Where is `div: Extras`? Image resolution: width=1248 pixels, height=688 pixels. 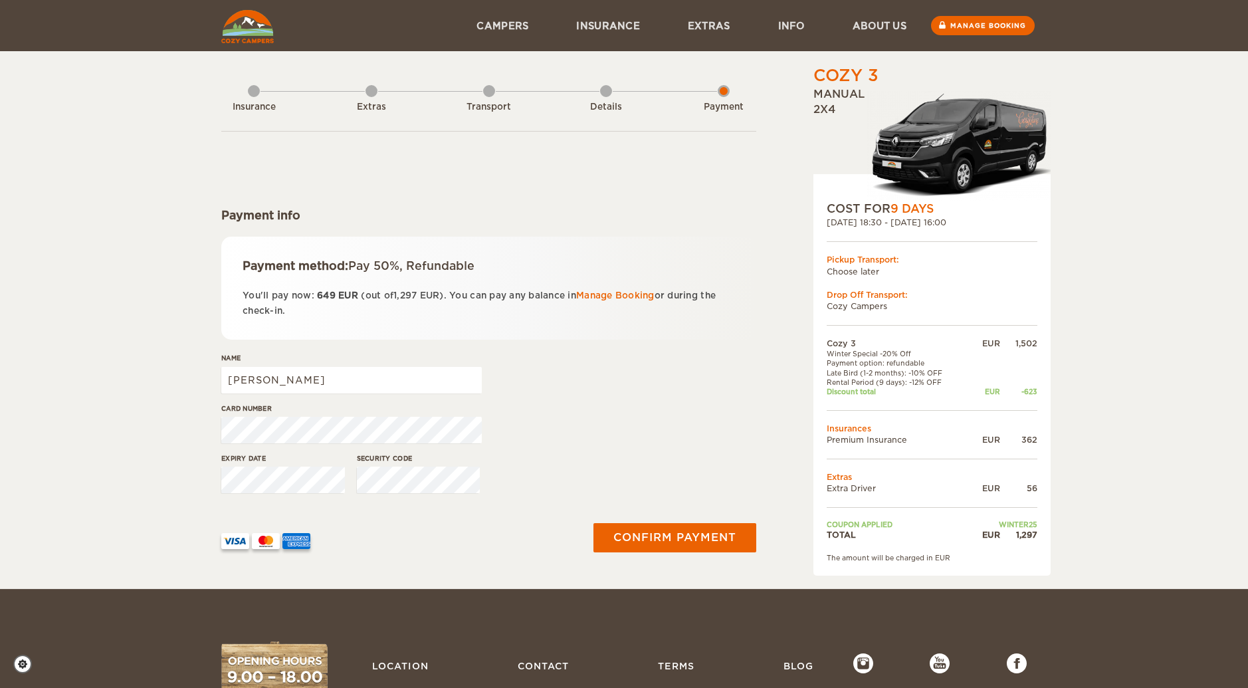 div: Extras is located at coordinates (372, 107).